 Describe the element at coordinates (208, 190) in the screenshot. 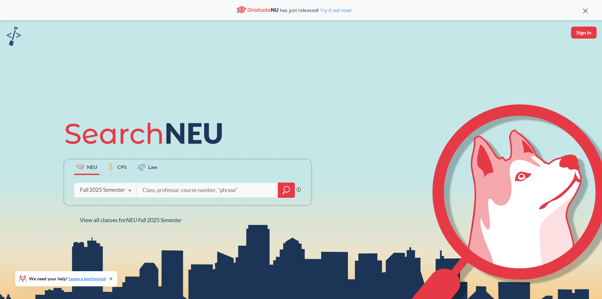

I see `input: Class, professor, course number, "phrase"` at that location.